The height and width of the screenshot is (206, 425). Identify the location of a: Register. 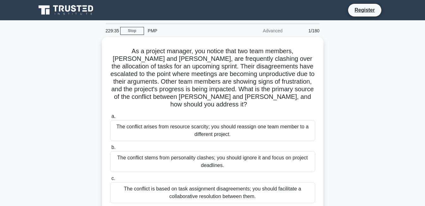
(364, 10).